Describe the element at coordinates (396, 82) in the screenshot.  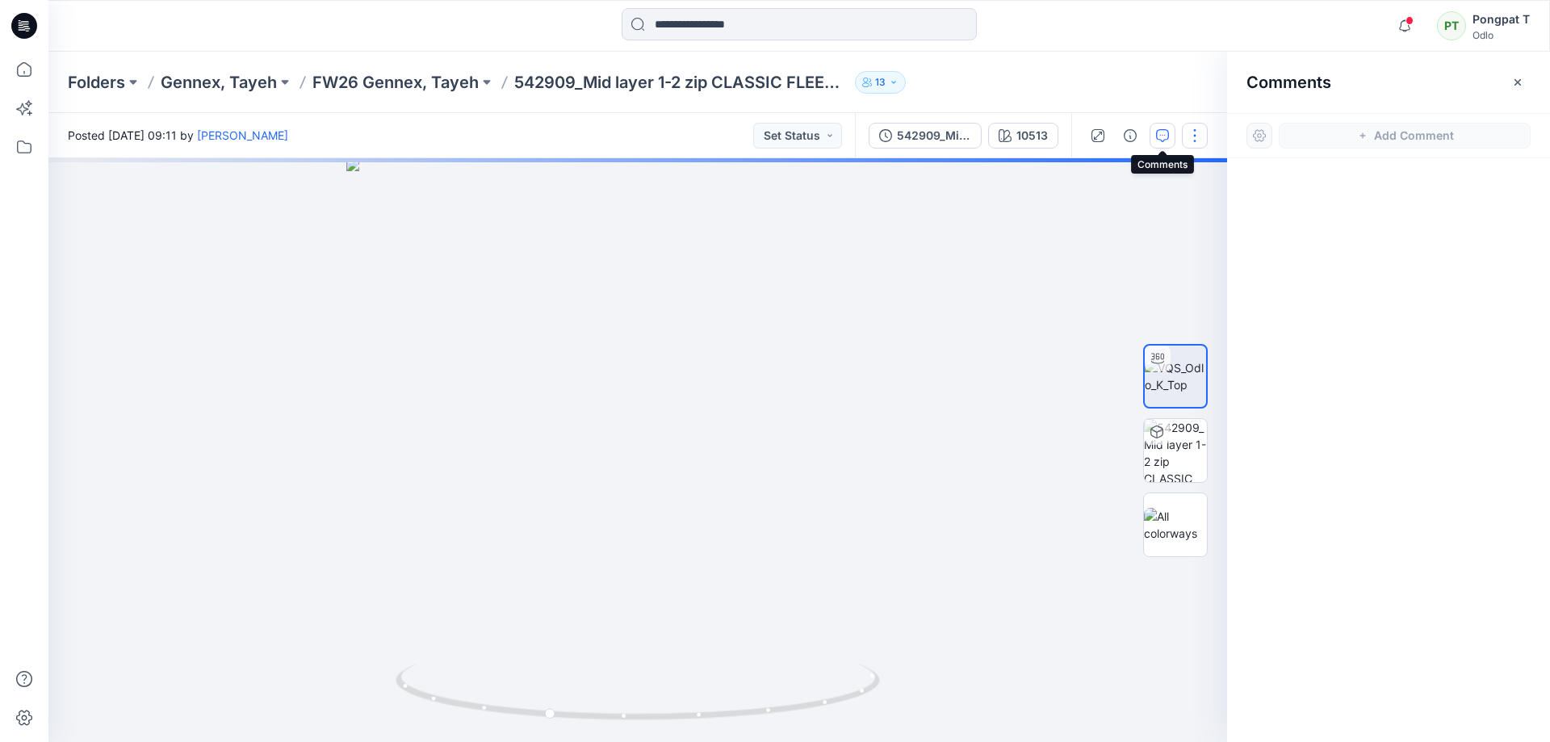
I see `p: FW26 Gennex, Tayeh` at that location.